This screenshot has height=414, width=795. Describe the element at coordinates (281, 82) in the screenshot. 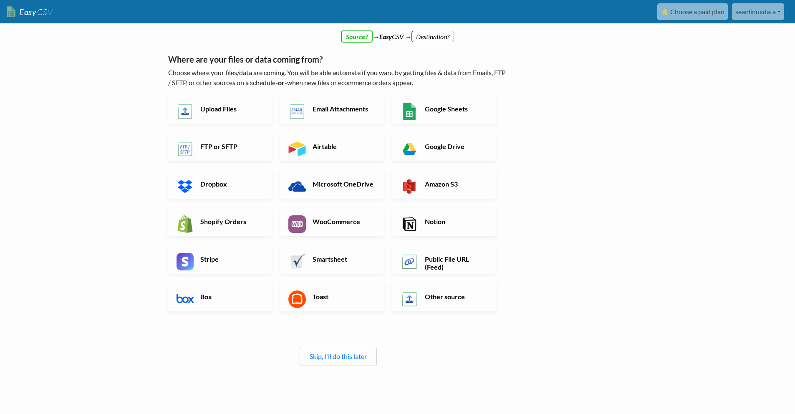

I see `b: -or-` at that location.